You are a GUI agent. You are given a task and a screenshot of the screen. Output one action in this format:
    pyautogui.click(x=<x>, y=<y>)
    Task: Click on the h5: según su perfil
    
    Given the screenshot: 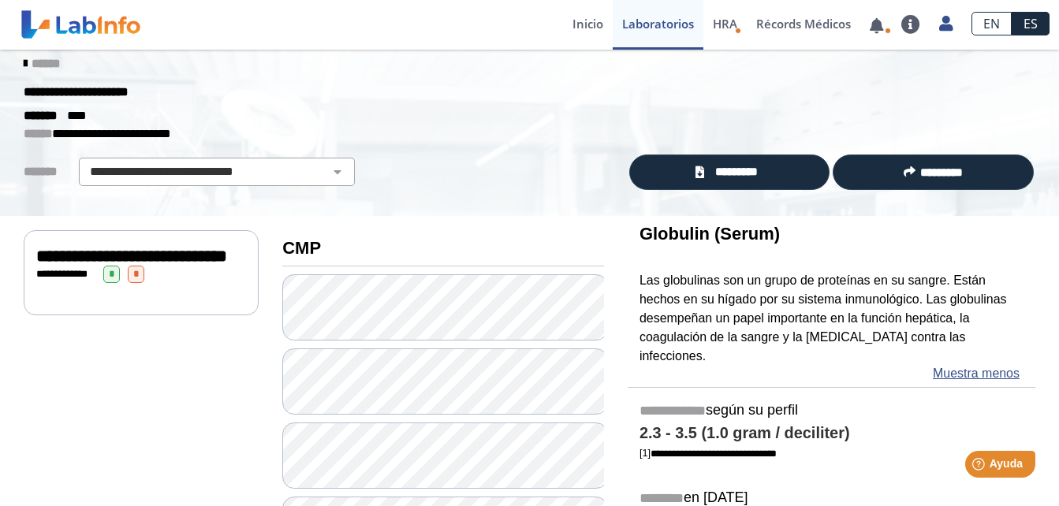 What is the action you would take?
    pyautogui.click(x=831, y=411)
    